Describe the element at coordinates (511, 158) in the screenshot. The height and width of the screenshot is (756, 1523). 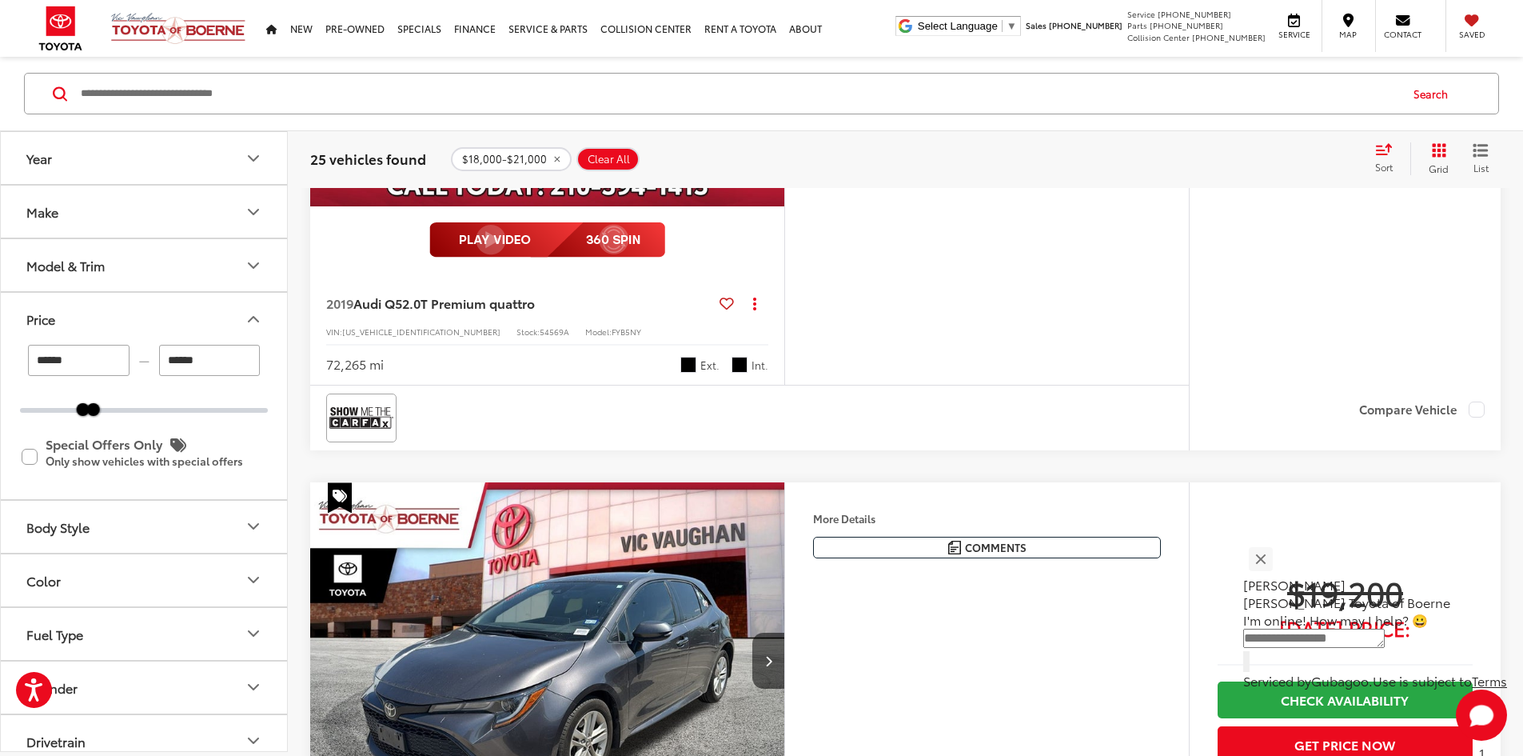
I see `button: remove 18000-21000` at that location.